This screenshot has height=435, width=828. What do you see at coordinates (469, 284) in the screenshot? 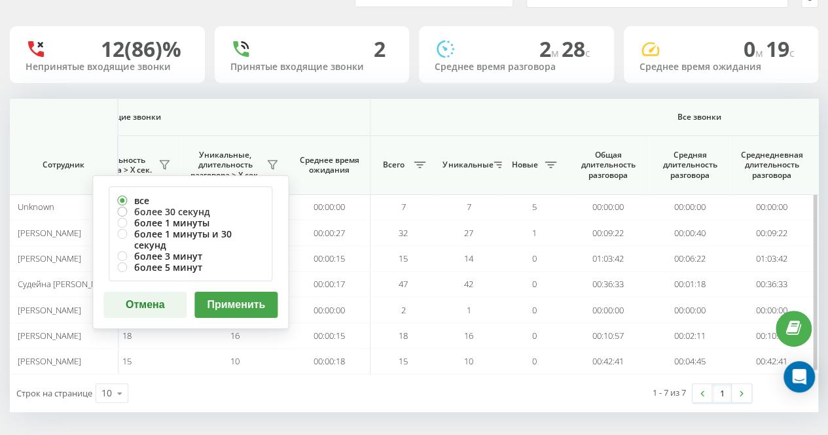
I see `span: 42` at bounding box center [469, 284].